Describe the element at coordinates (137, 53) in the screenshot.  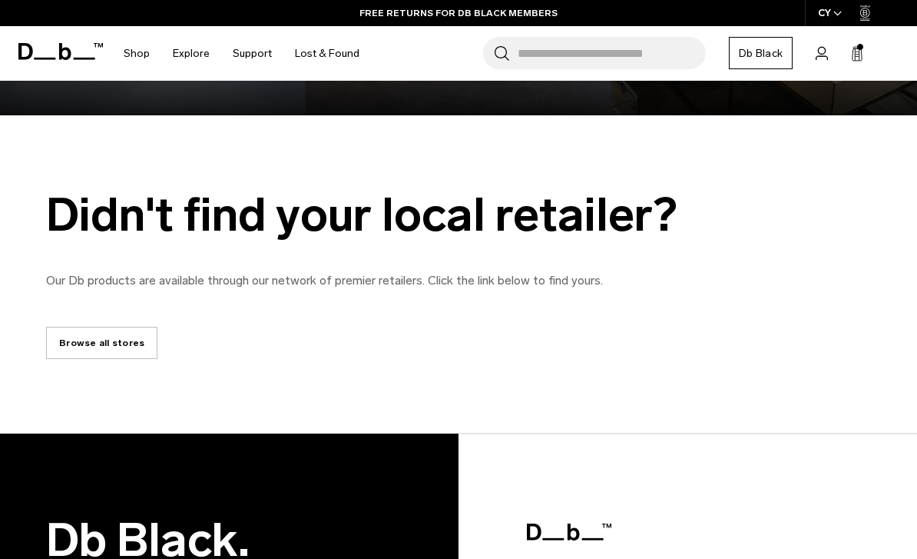
I see `a: Shop` at that location.